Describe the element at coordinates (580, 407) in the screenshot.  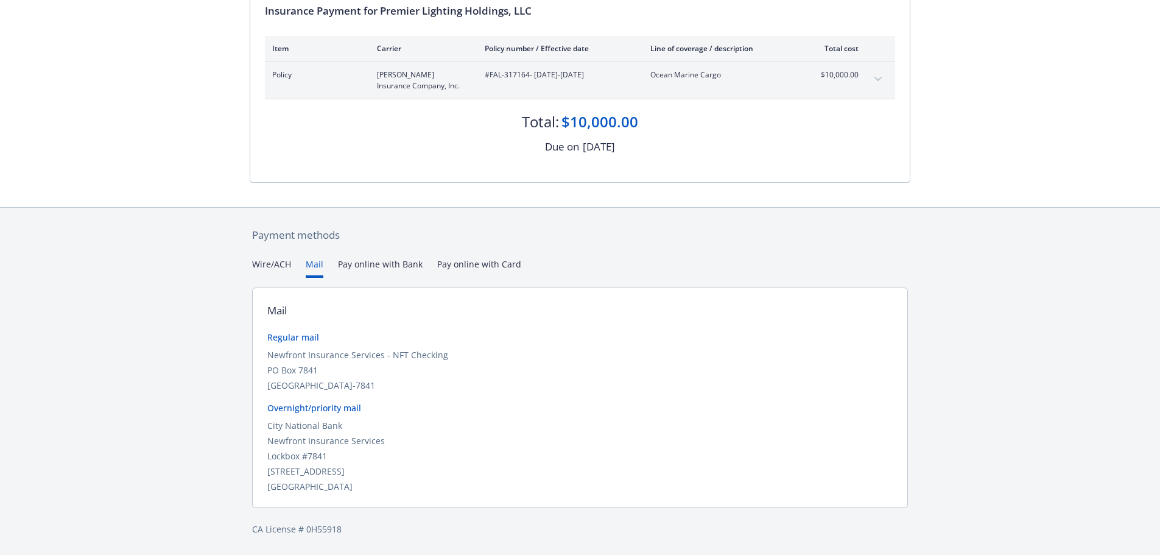
I see `div: Overnight/priority mail` at that location.